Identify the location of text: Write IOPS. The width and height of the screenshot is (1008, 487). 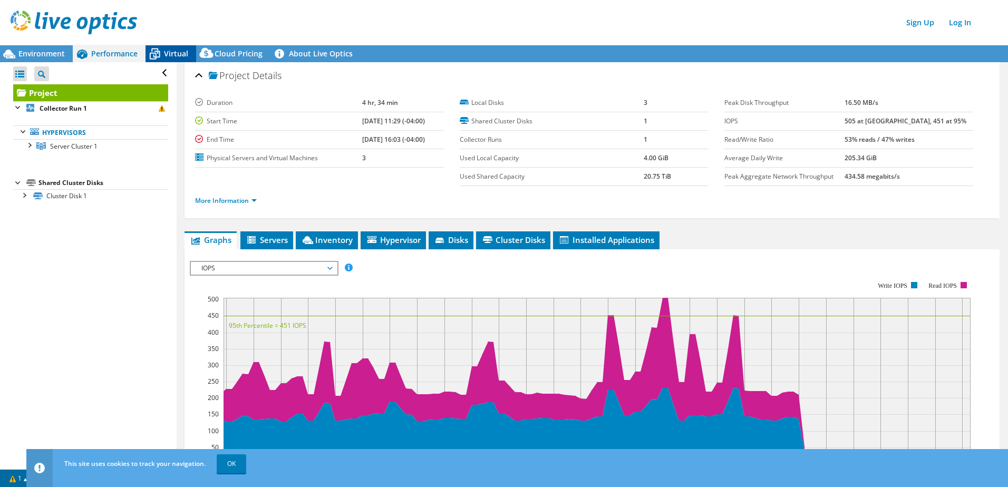
(893, 286).